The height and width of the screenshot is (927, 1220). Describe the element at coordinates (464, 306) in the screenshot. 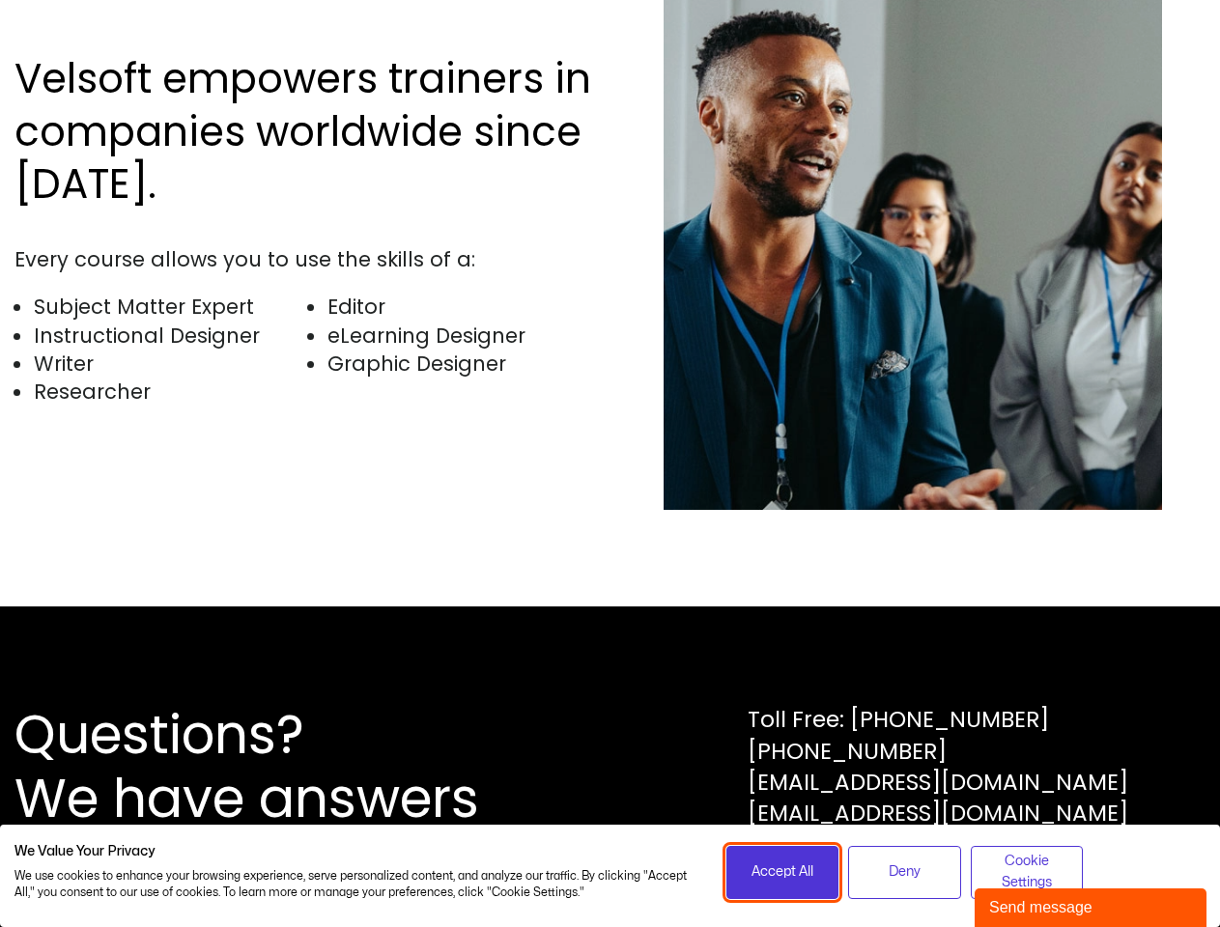

I see `li: Editor` at that location.